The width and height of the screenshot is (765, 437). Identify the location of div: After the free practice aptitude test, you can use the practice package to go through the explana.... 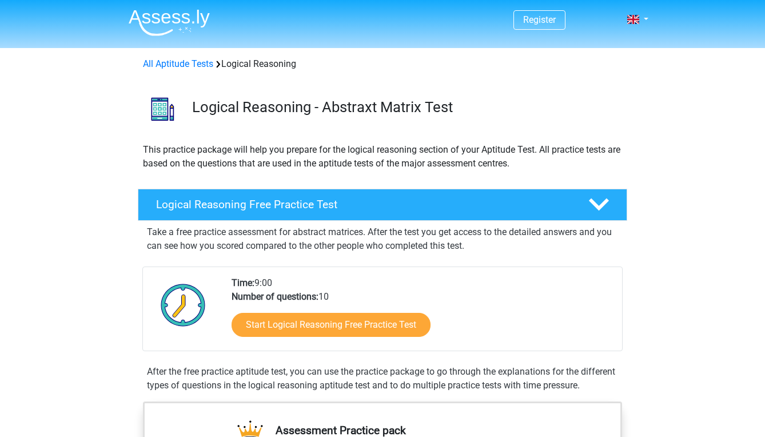
(383, 379).